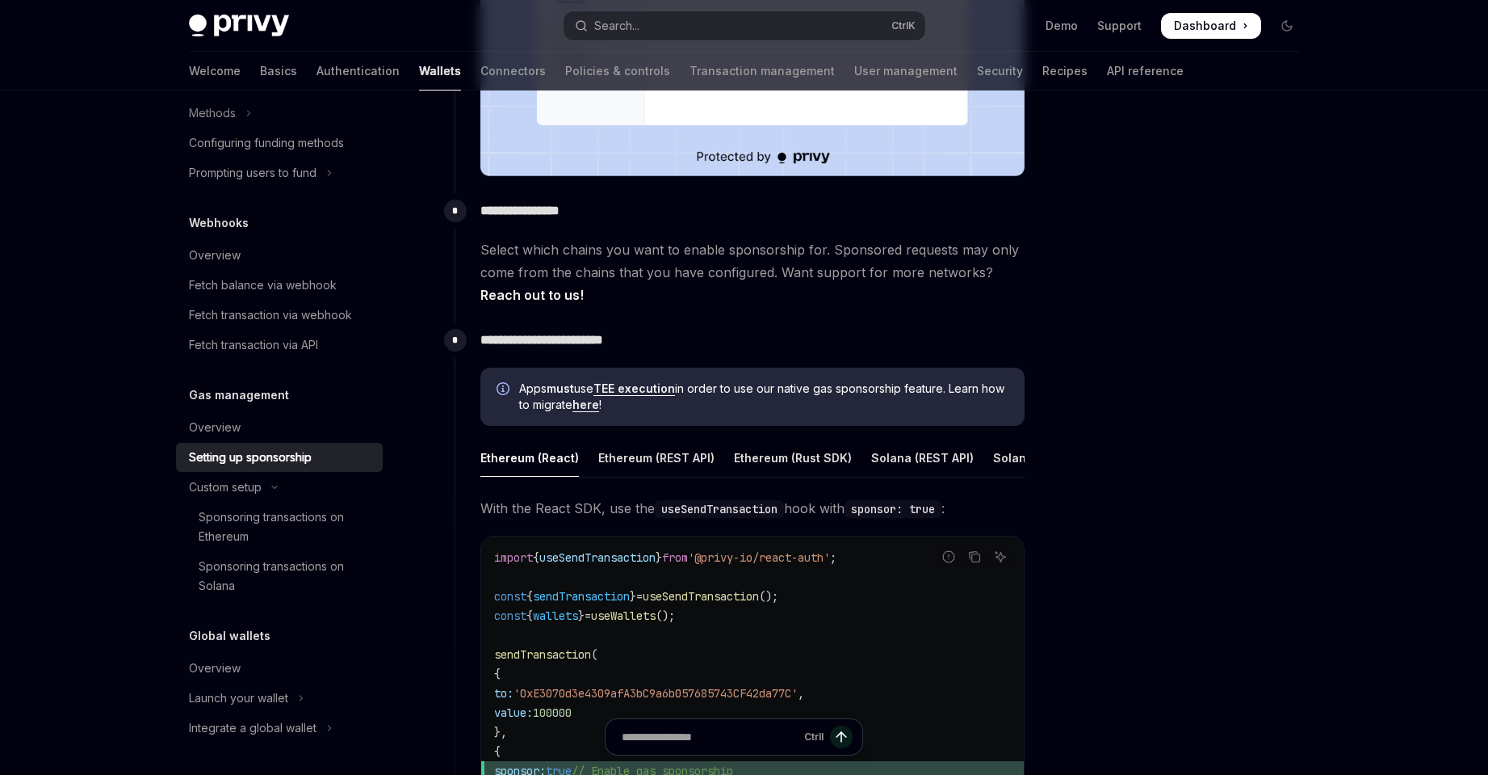 The width and height of the screenshot is (1488, 775). What do you see at coordinates (279, 527) in the screenshot?
I see `a: Sponsoring transactions on Ethereum` at bounding box center [279, 527].